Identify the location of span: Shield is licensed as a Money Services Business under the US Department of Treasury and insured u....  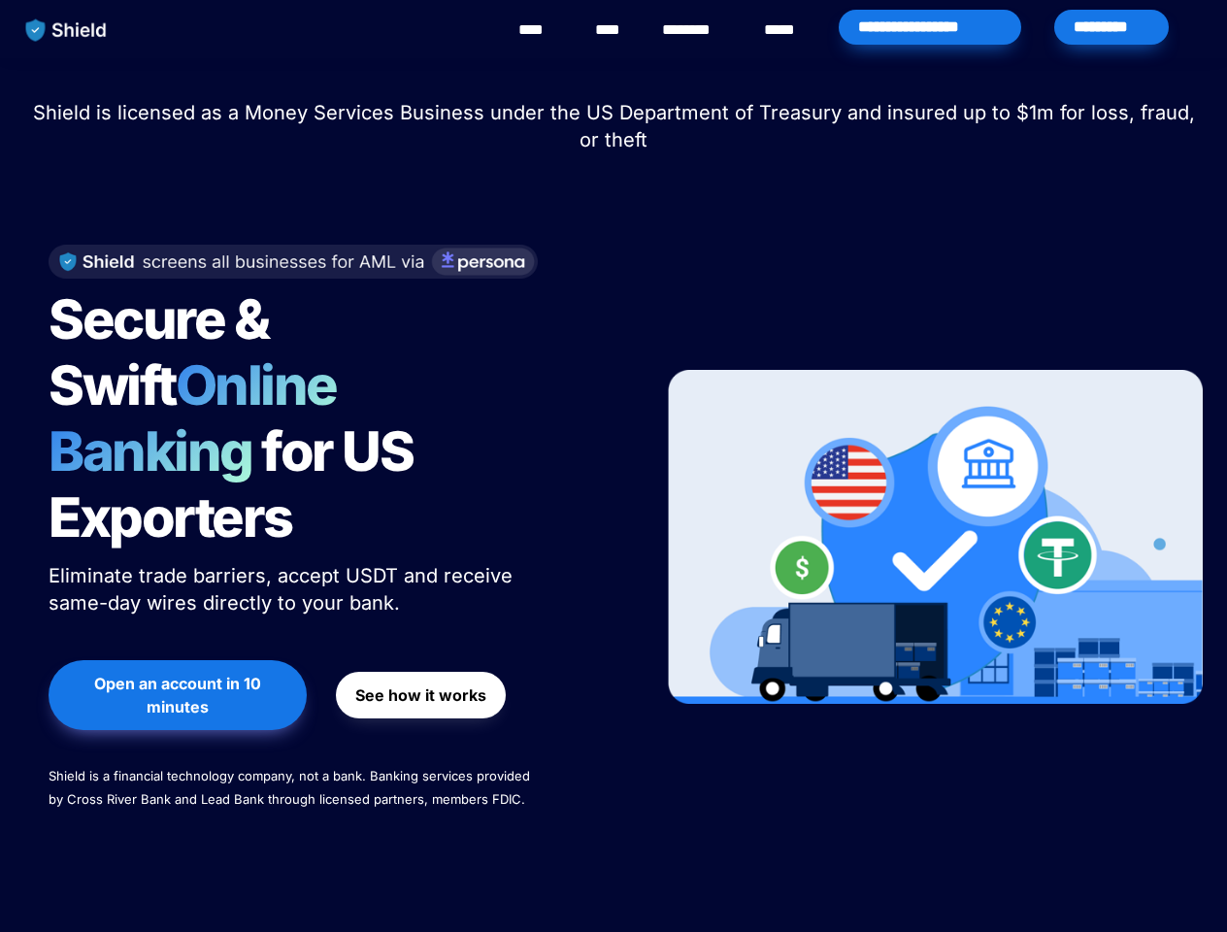
(616, 126).